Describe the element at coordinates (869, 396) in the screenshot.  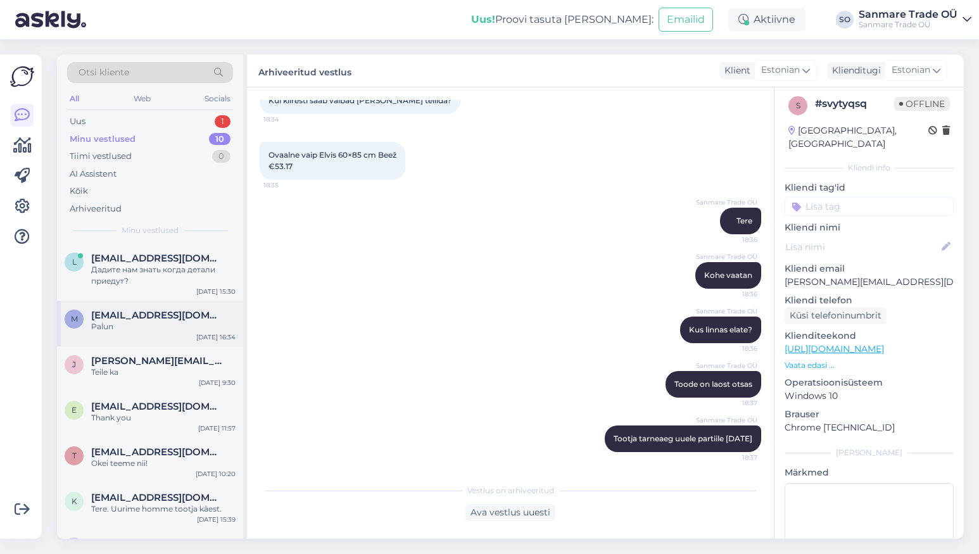
I see `p: Windows 10` at that location.